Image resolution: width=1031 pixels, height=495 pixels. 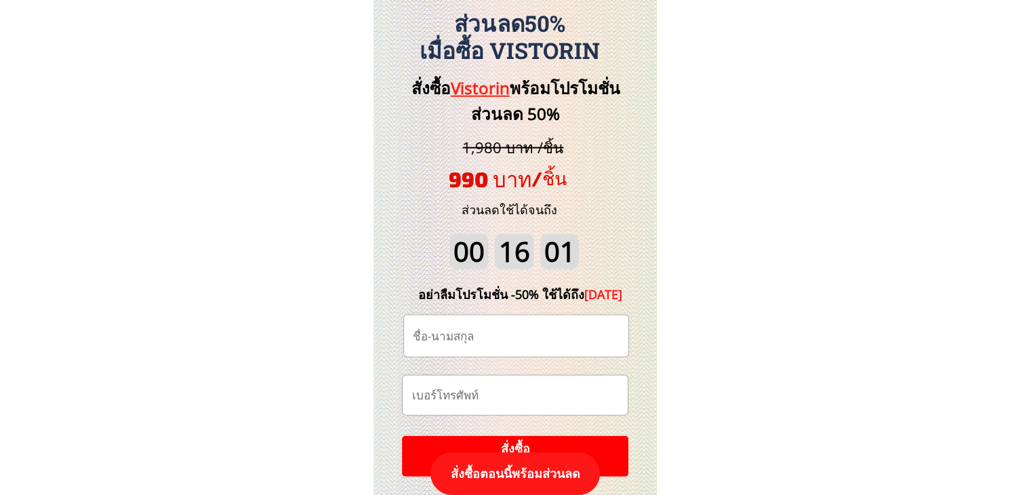 I want to click on input: เบอร์โทรศัพท์, so click(x=515, y=395).